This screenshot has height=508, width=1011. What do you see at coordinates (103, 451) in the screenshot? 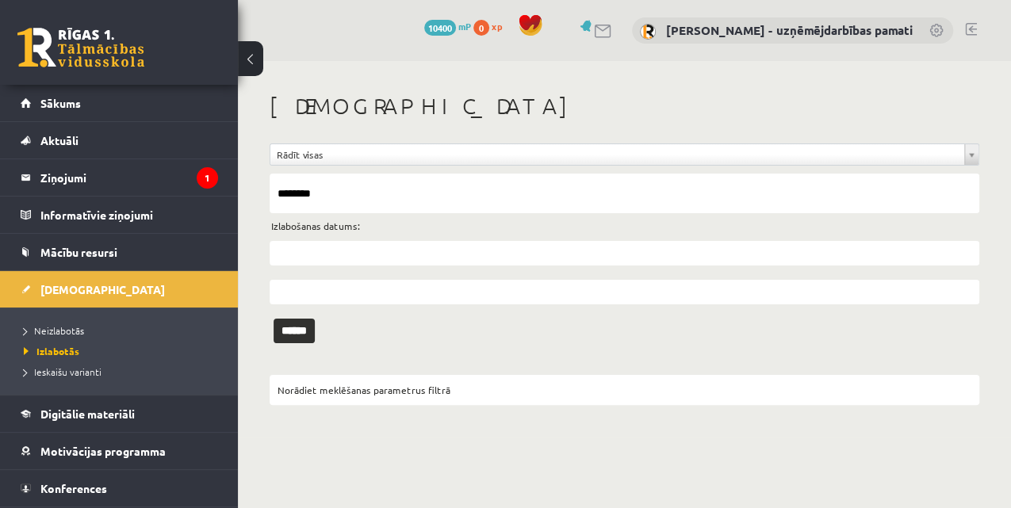
I see `span: Motivācijas programma` at bounding box center [103, 451].